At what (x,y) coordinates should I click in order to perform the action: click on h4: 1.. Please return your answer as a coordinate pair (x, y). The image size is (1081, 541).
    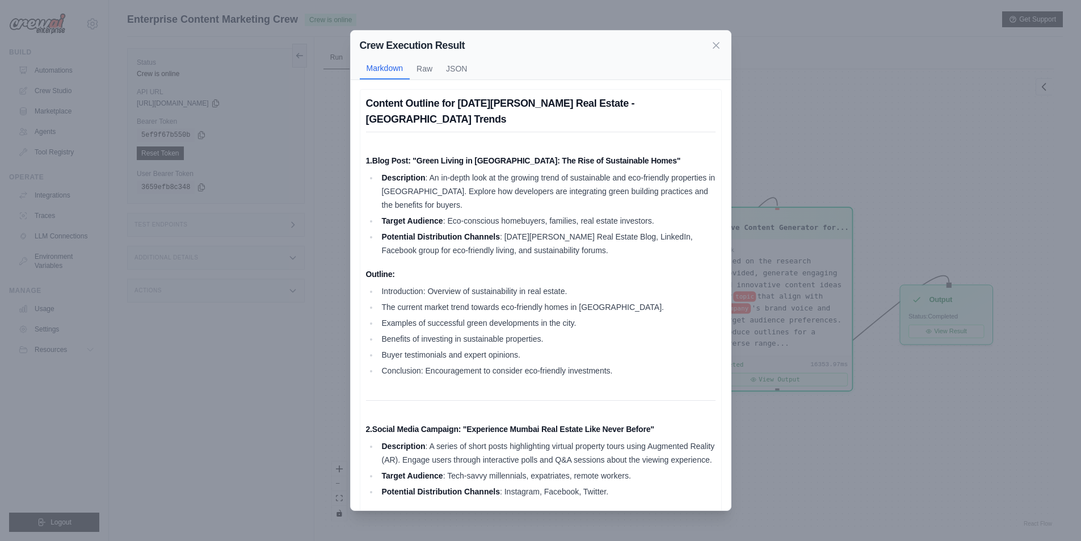
    Looking at the image, I should click on (541, 161).